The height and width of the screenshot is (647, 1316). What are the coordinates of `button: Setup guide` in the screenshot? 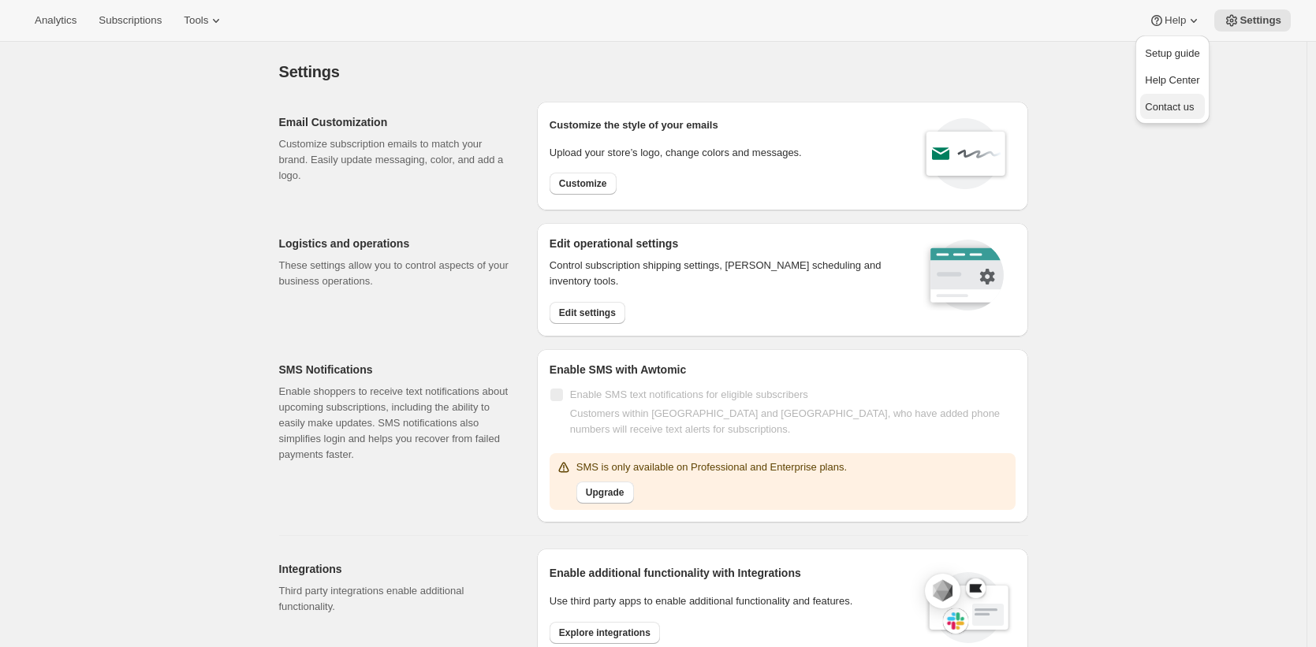 It's located at (1172, 53).